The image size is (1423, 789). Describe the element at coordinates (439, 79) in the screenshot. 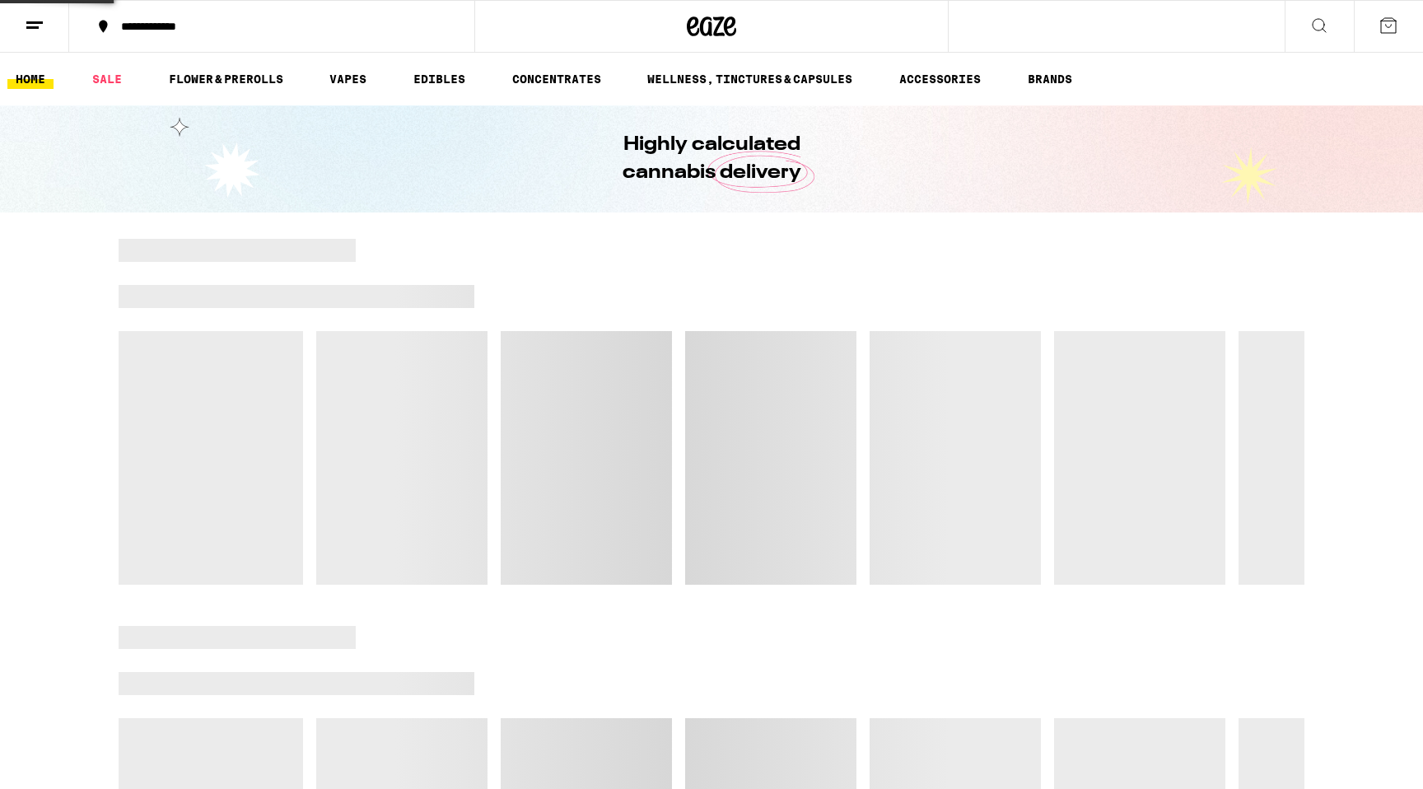

I see `a: EDIBLES` at that location.